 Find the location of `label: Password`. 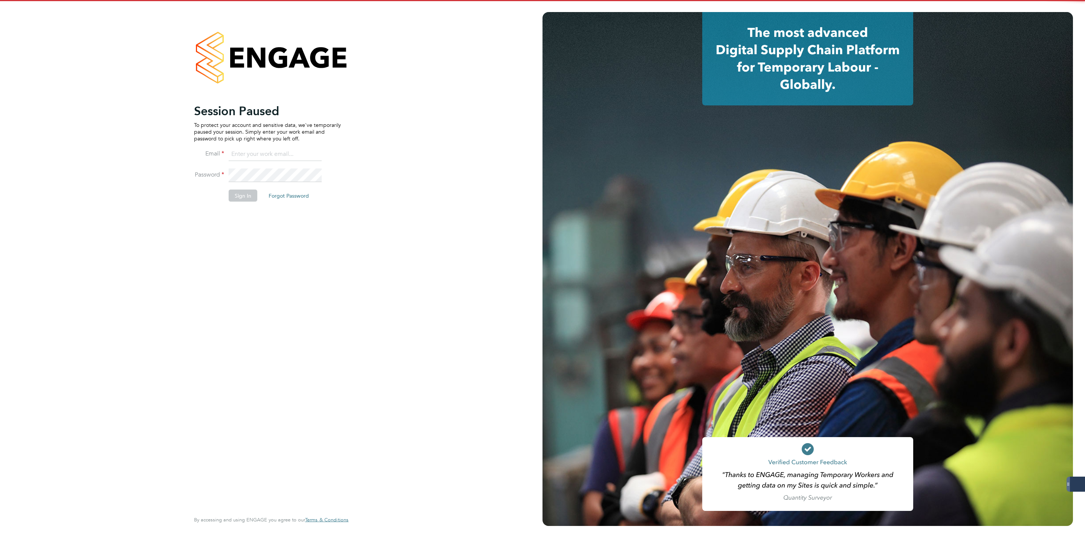

label: Password is located at coordinates (209, 174).